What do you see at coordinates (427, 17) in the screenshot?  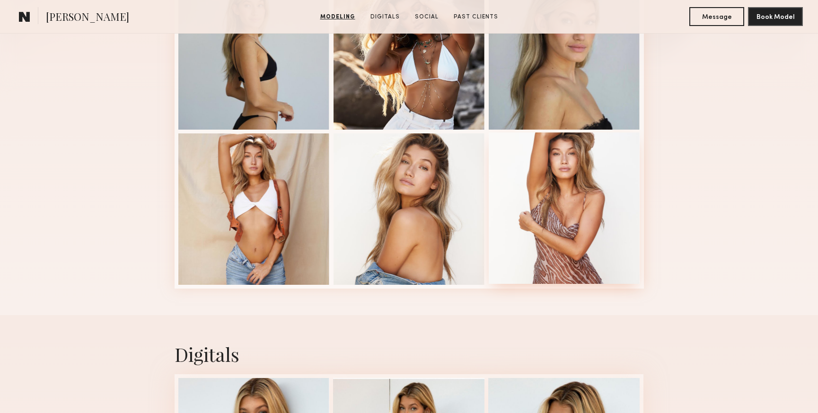 I see `a: Social` at bounding box center [427, 17].